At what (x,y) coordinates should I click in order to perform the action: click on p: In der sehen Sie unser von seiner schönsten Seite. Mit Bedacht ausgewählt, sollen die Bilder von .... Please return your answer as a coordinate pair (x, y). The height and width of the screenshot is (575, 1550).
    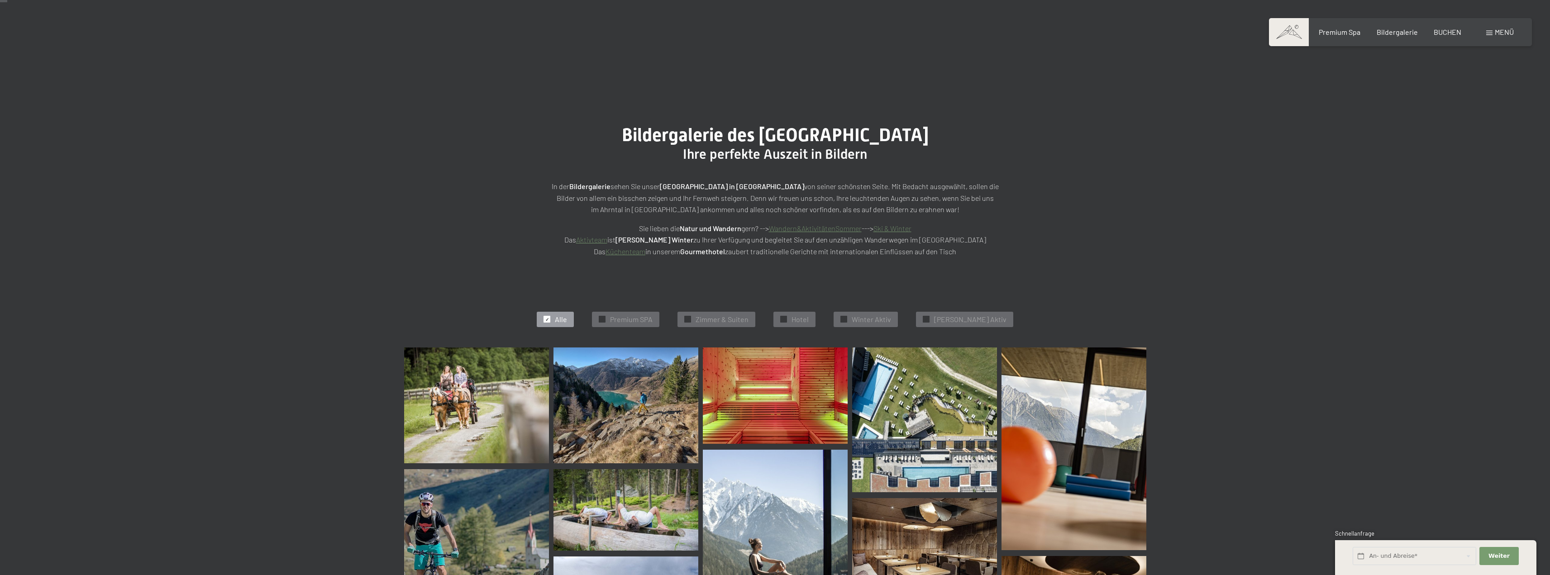
    Looking at the image, I should click on (775, 198).